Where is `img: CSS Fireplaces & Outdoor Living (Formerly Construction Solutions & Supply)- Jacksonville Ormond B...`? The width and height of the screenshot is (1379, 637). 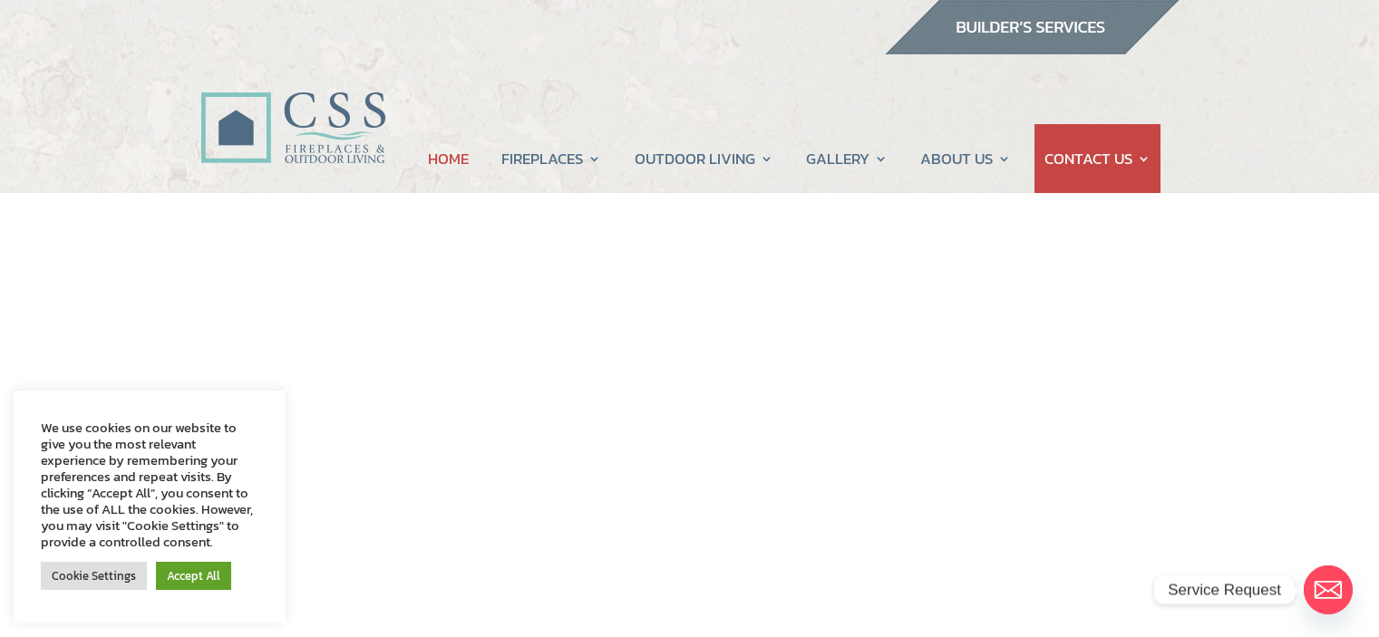 img: CSS Fireplaces & Outdoor Living (Formerly Construction Solutions & Supply)- Jacksonville Ormond B... is located at coordinates (293, 107).